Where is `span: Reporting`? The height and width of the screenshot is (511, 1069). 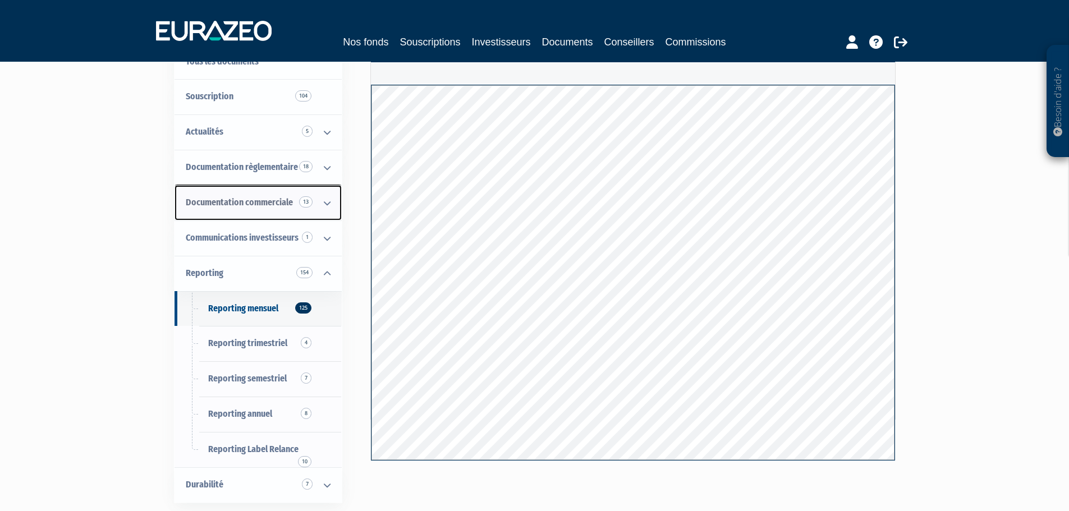 span: Reporting is located at coordinates (204, 273).